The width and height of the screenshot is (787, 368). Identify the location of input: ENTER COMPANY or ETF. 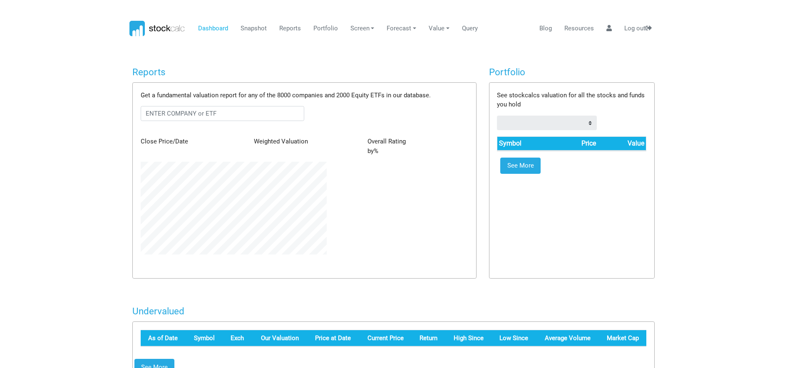
(223, 114).